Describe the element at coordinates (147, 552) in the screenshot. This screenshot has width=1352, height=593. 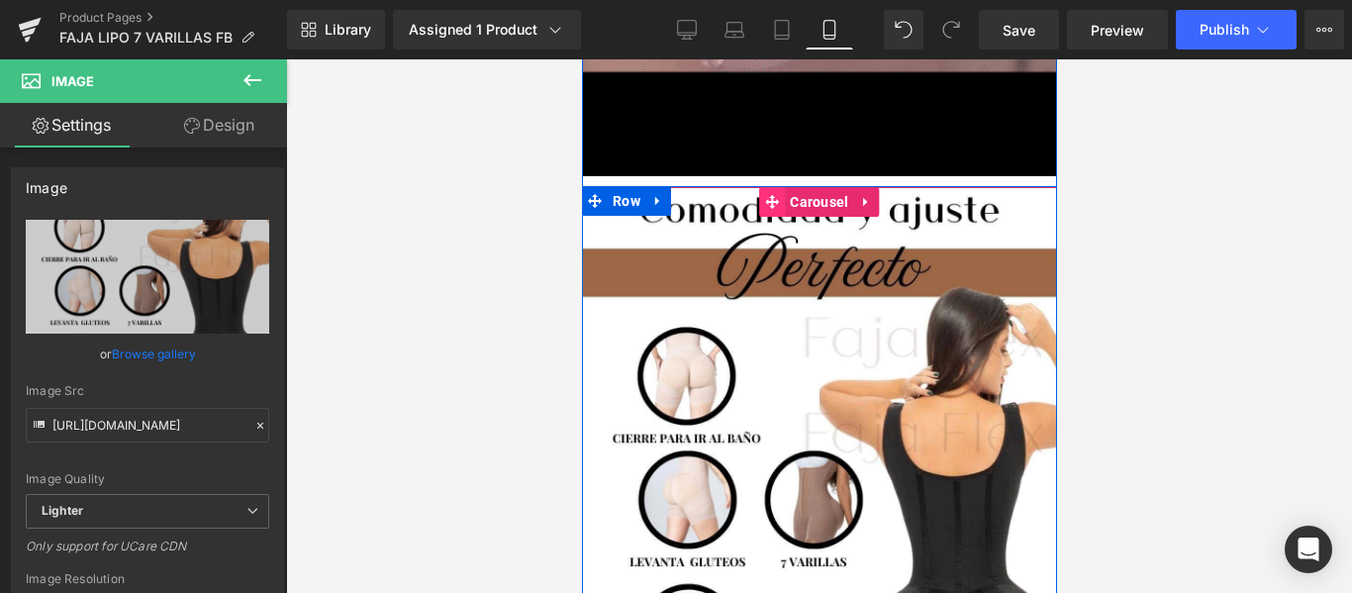
I see `div: Only support for UCare CDN` at that location.